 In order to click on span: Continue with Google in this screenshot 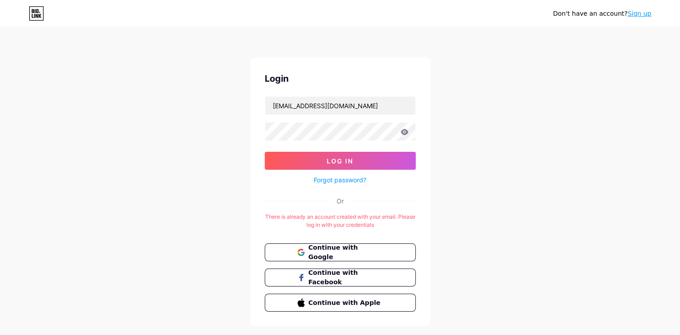, I will do `click(345, 253)`.